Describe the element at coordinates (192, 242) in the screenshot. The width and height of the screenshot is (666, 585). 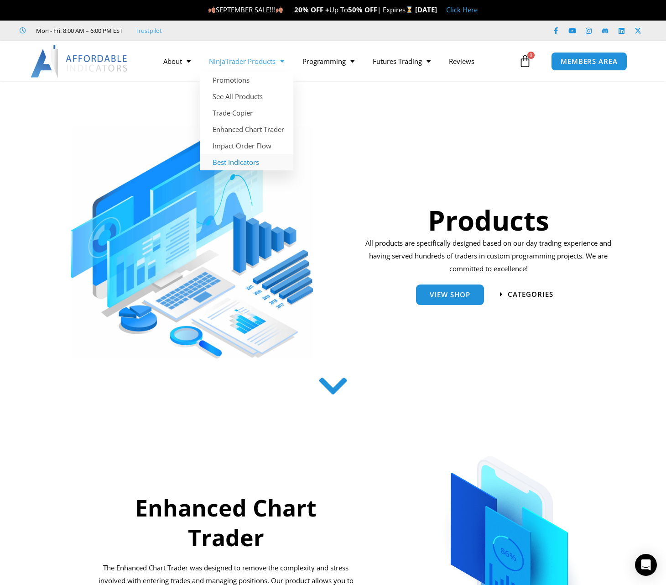
I see `img: ProductsSection scaled | Affordable Indicators – NinjaTrader` at that location.